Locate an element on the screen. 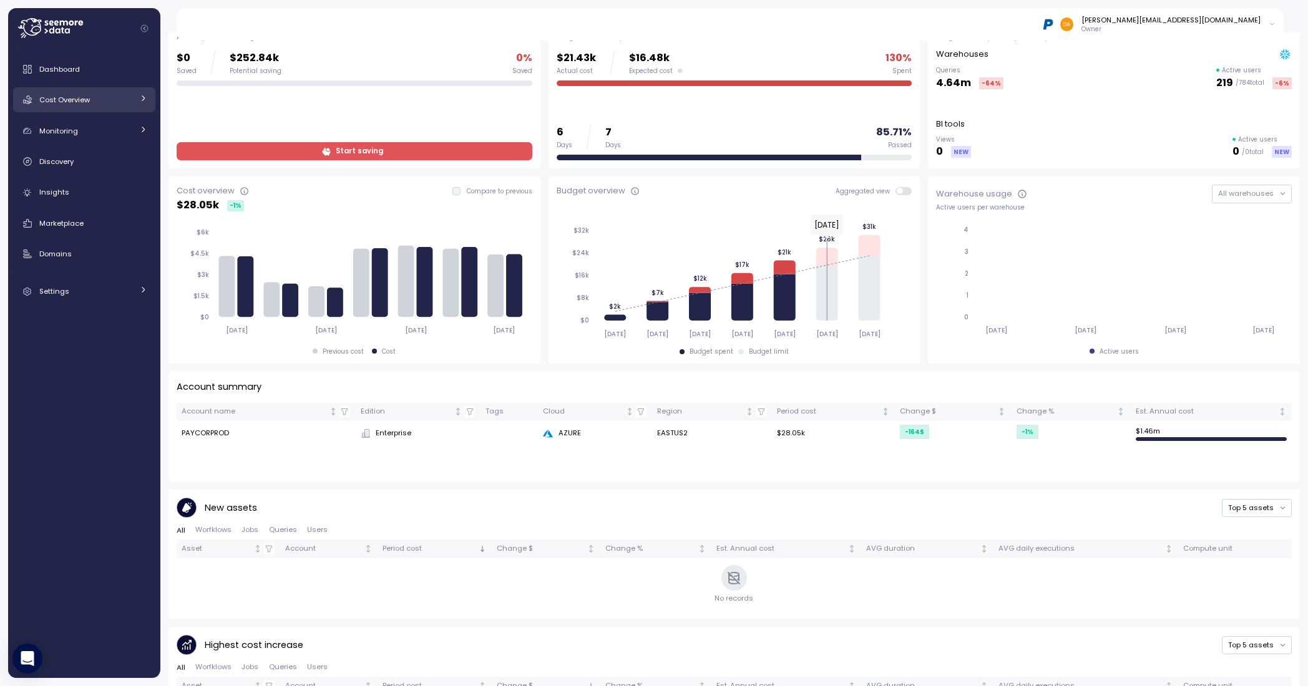 This screenshot has height=686, width=1308. td: $ 1.46m is located at coordinates (1210, 434).